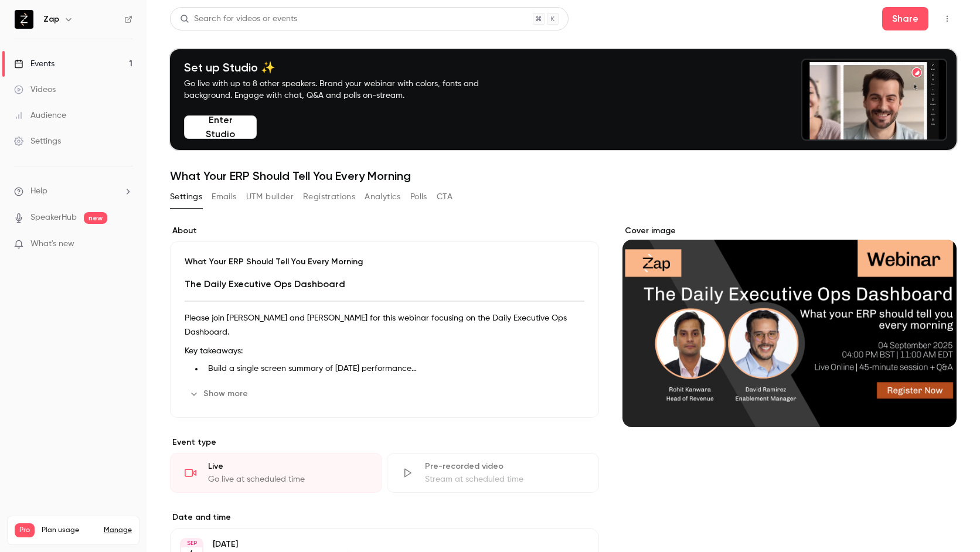  Describe the element at coordinates (39, 191) in the screenshot. I see `span: Help` at that location.